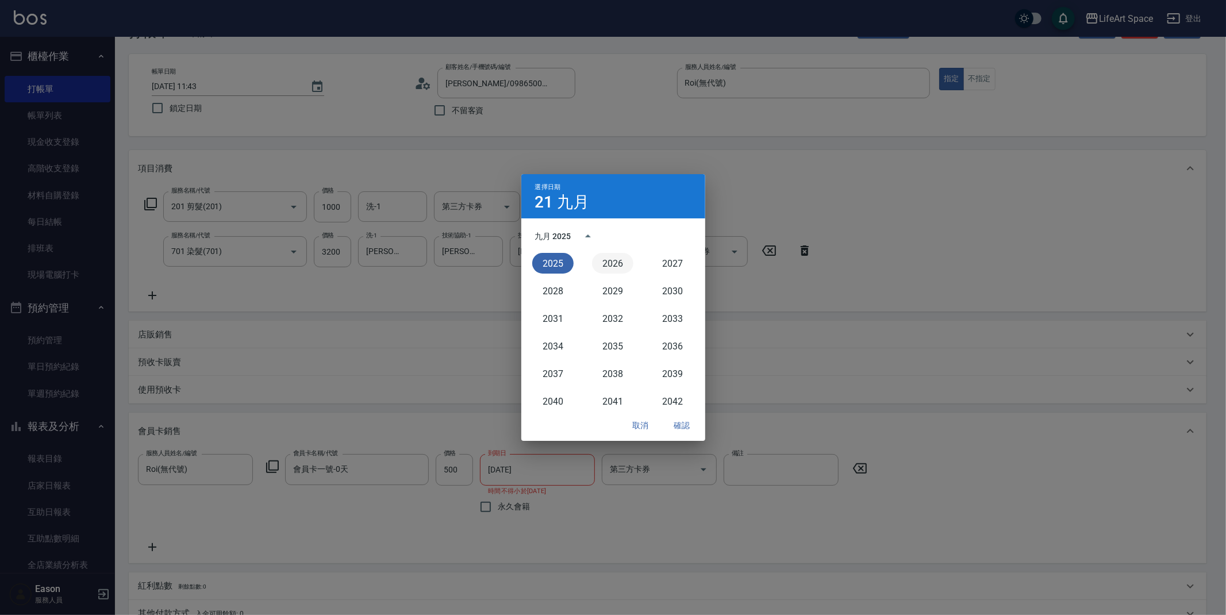 The height and width of the screenshot is (615, 1226). I want to click on button: 2029, so click(613, 291).